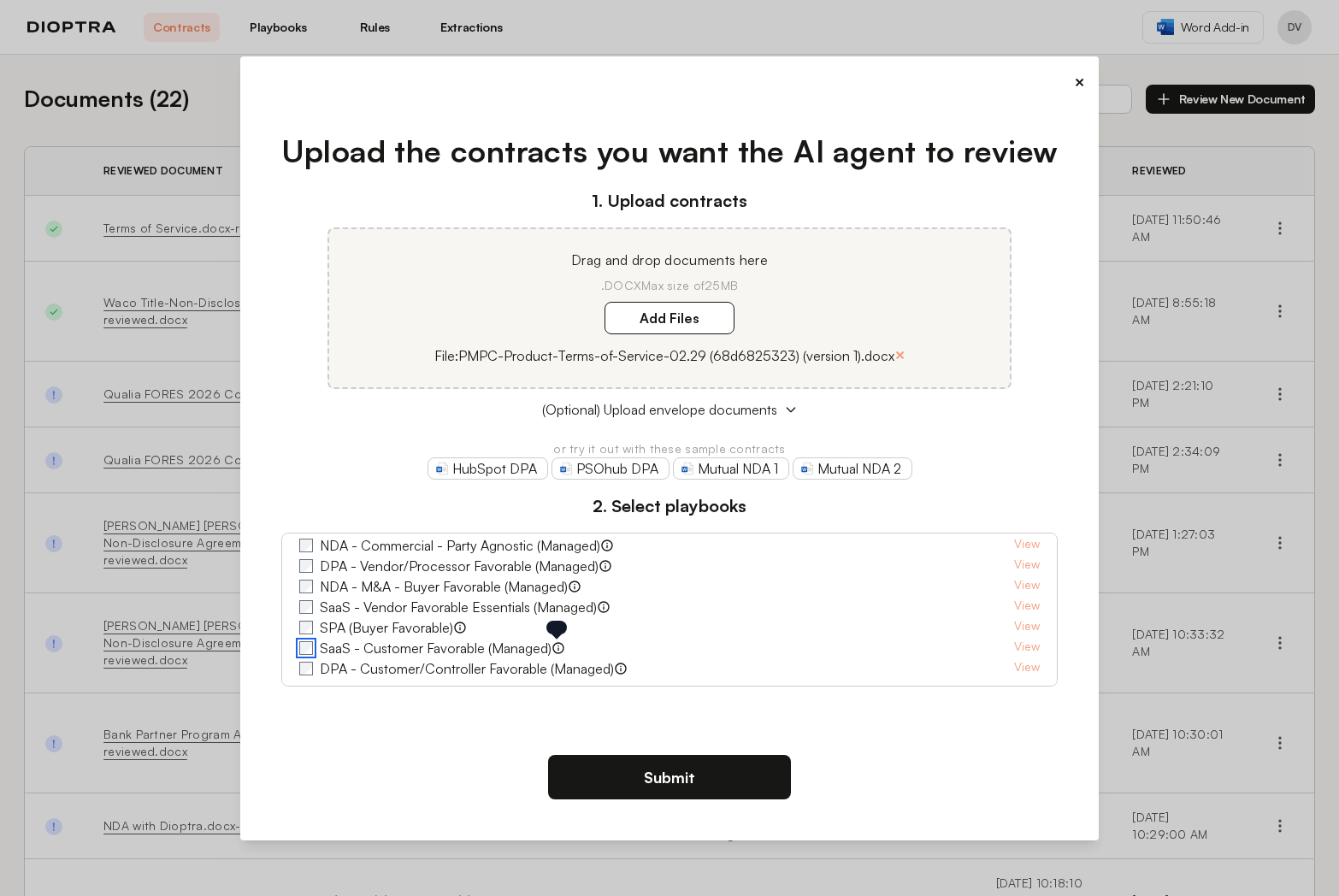 The image size is (1339, 896). Describe the element at coordinates (670, 409) in the screenshot. I see `button: (Optional) Upload envelope documents` at that location.